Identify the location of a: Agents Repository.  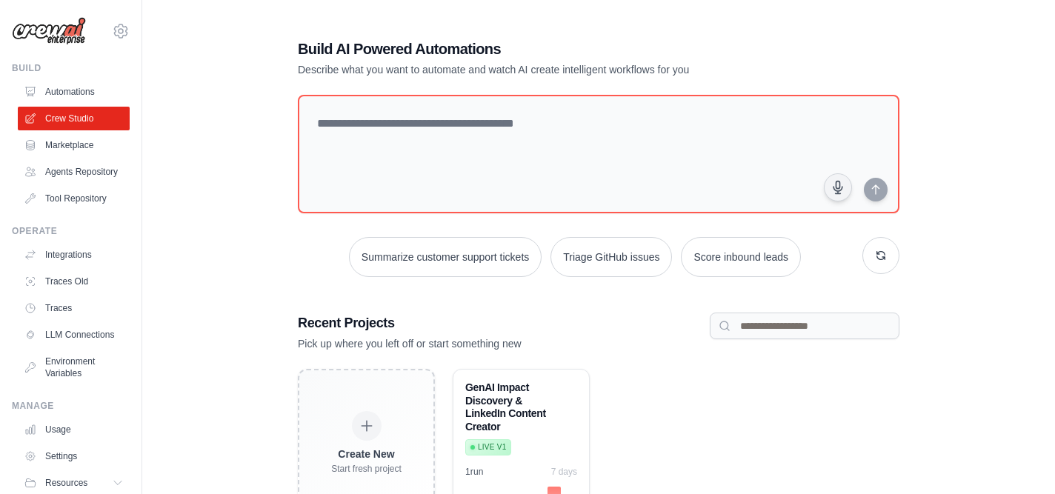
(73, 172).